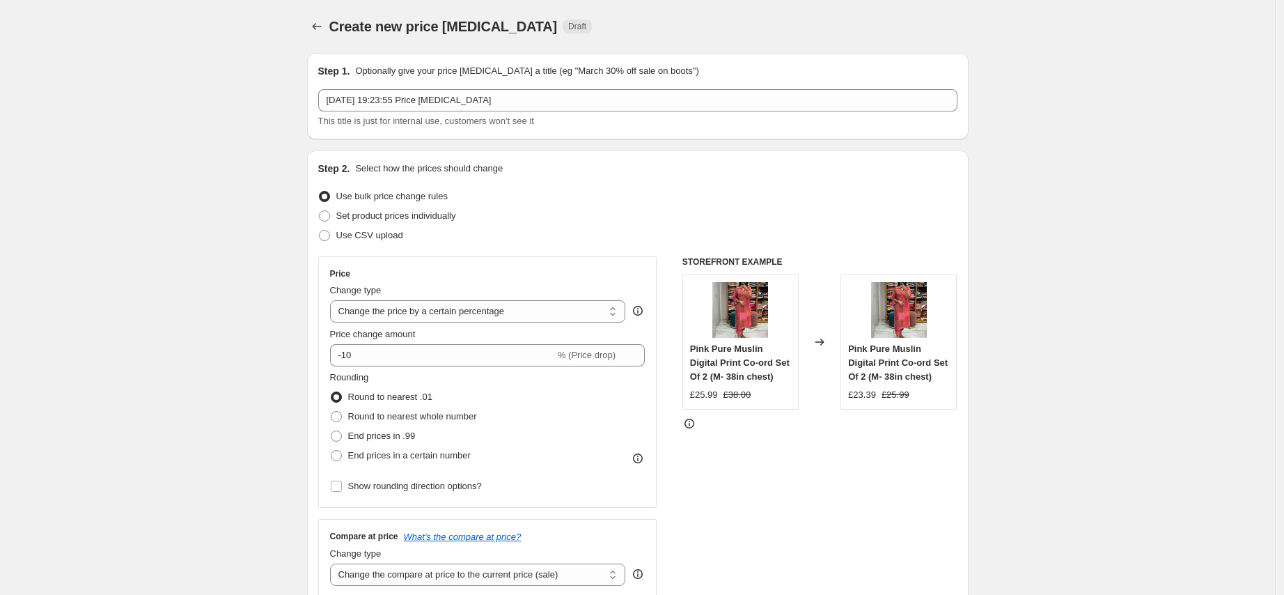 This screenshot has width=1284, height=595. Describe the element at coordinates (638, 100) in the screenshot. I see `input: 30% off holiday sale` at that location.